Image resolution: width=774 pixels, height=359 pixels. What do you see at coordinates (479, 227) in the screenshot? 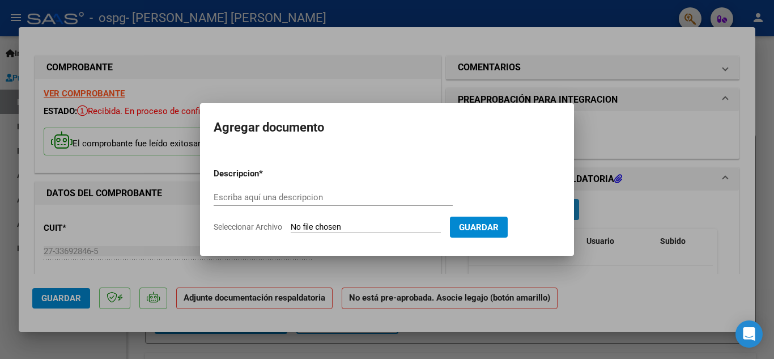
I see `span: Guardar` at bounding box center [479, 227].